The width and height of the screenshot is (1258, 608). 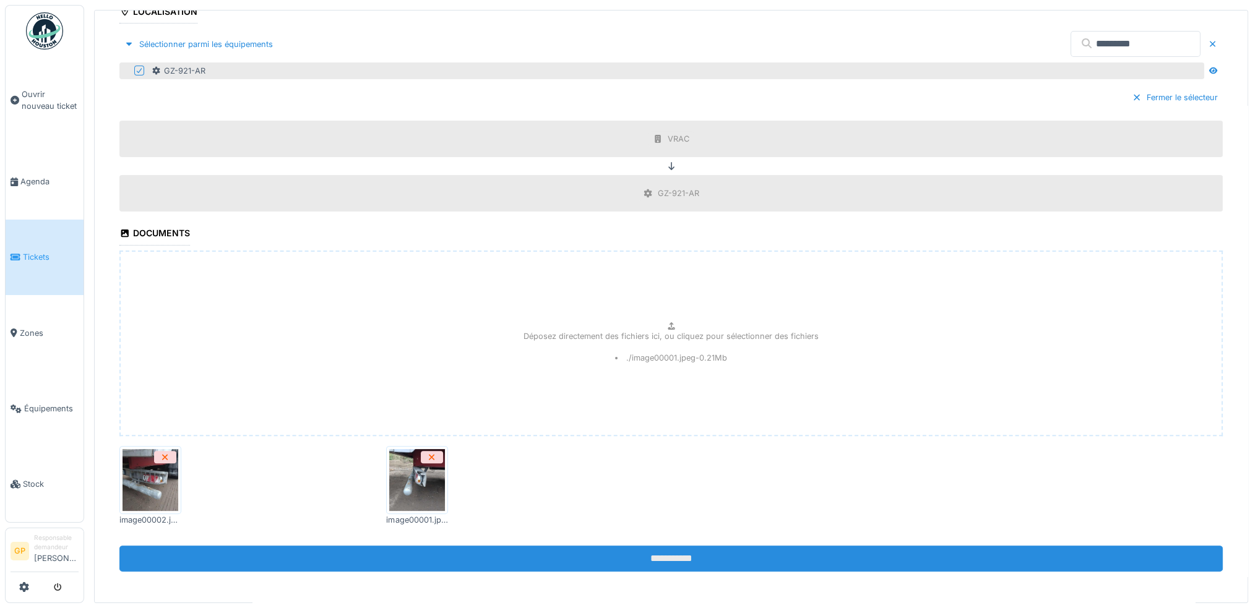 I want to click on li: ./image00001.jpeg - 0.21 Mb, so click(x=671, y=358).